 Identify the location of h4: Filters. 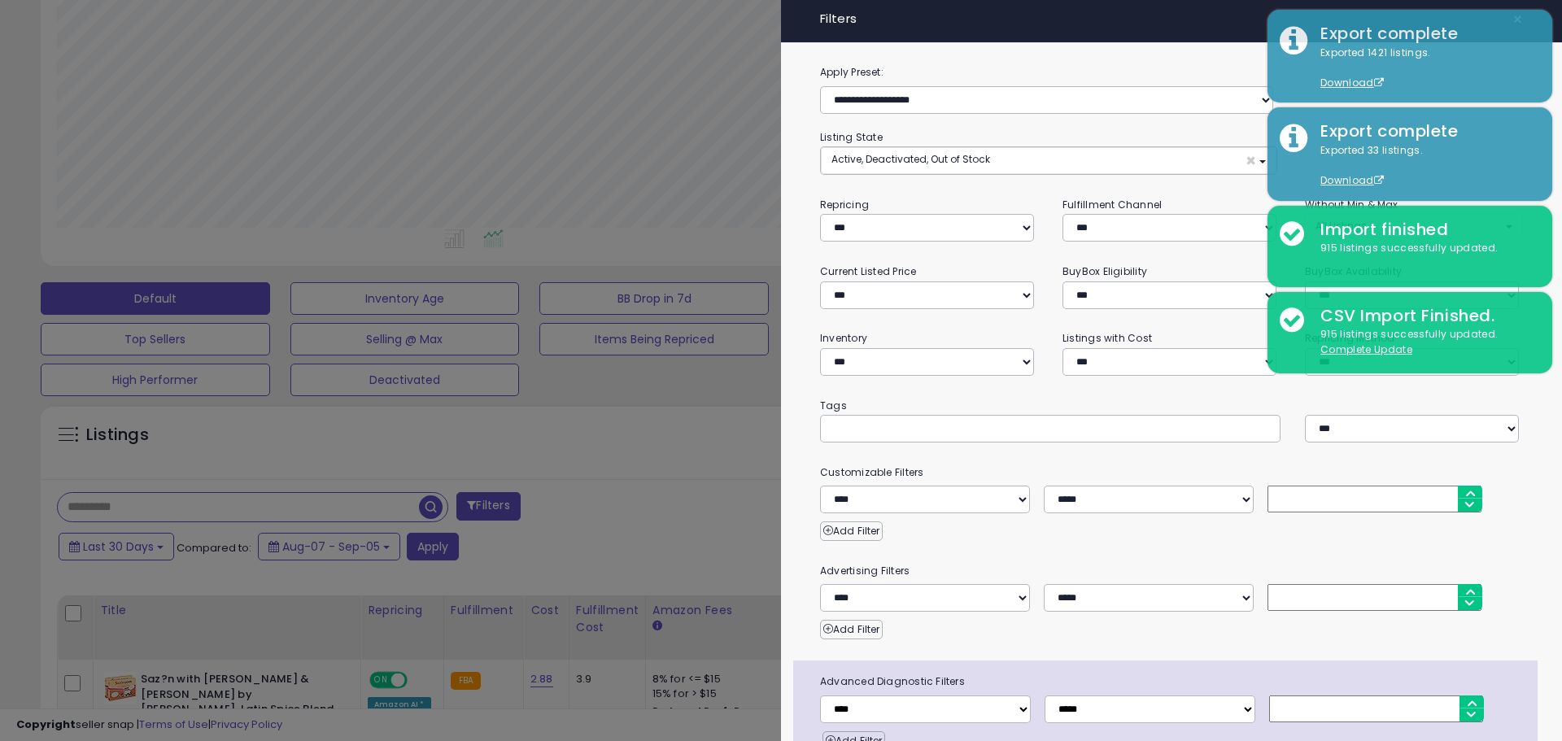
(1171, 19).